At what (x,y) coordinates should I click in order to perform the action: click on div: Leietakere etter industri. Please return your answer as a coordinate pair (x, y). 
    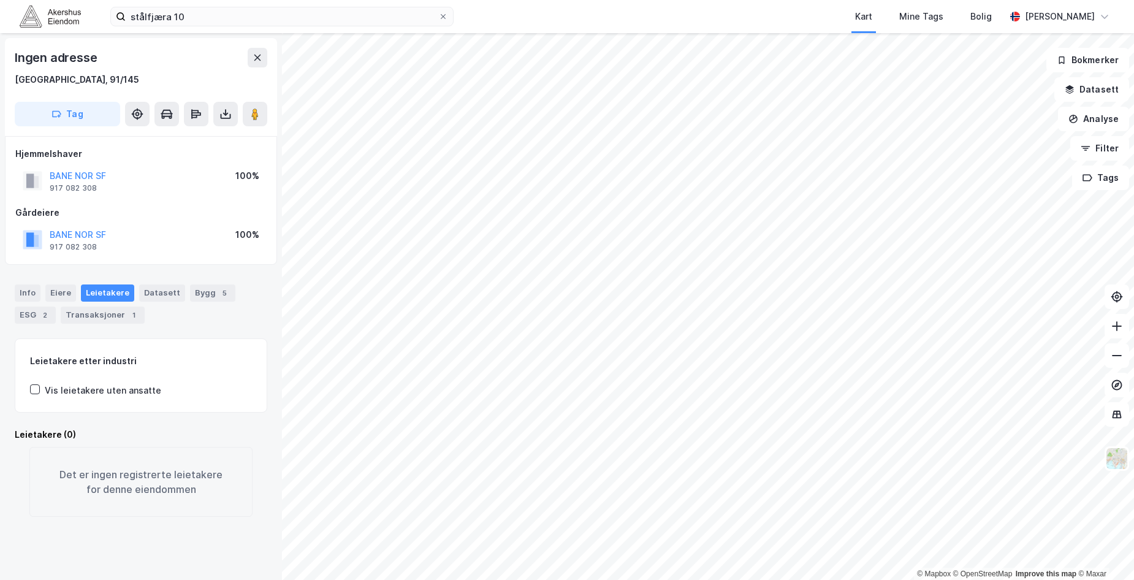
    Looking at the image, I should click on (141, 361).